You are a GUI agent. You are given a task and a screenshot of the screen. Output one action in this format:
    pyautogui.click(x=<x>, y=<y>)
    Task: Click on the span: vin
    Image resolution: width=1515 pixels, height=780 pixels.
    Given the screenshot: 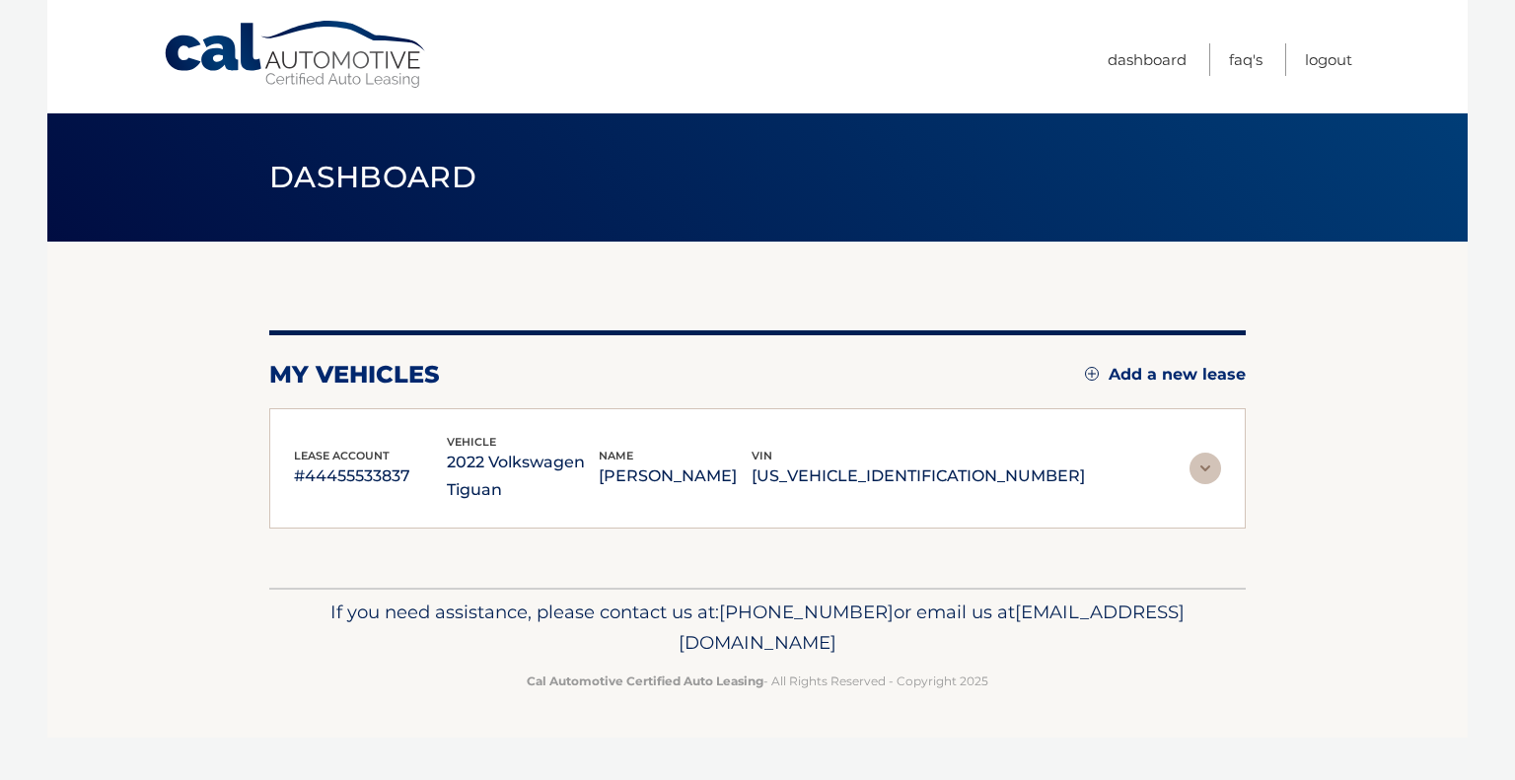 What is the action you would take?
    pyautogui.click(x=761, y=456)
    